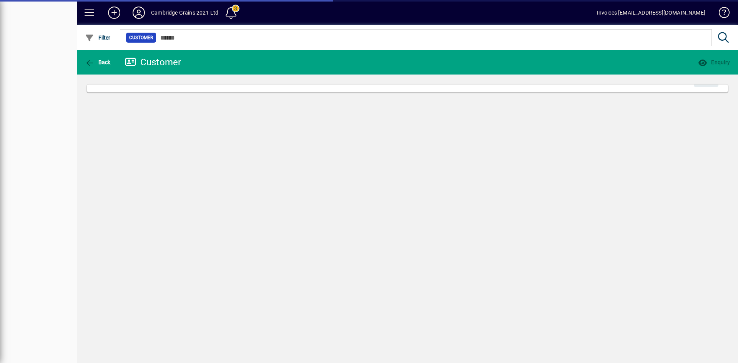  Describe the element at coordinates (114, 13) in the screenshot. I see `button: Add` at that location.